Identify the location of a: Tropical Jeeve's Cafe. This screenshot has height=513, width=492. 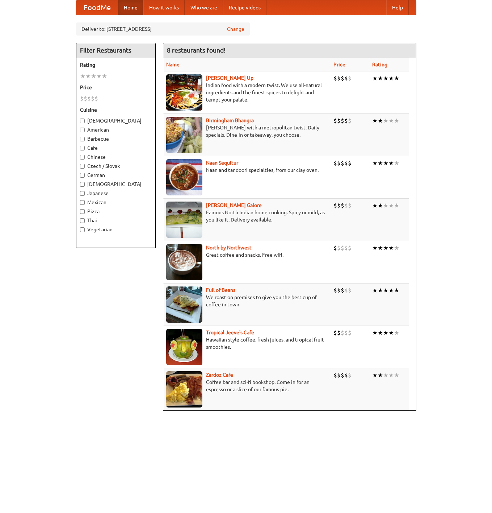
(230, 332).